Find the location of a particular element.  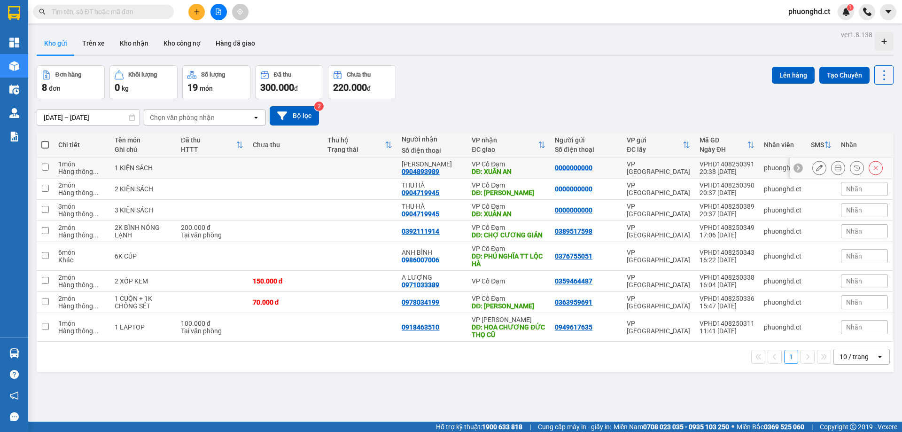

span: 220.000 is located at coordinates (350, 87).